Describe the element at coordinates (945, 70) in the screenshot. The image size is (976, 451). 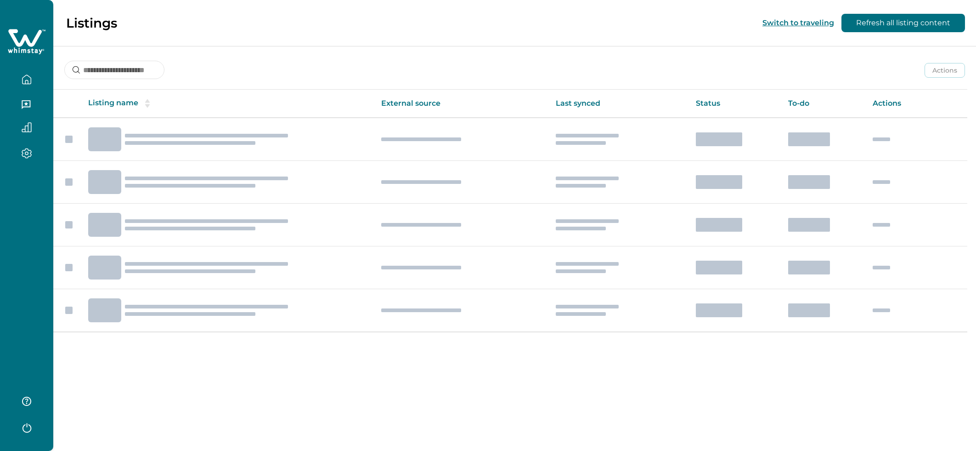
I see `button: Actions` at that location.